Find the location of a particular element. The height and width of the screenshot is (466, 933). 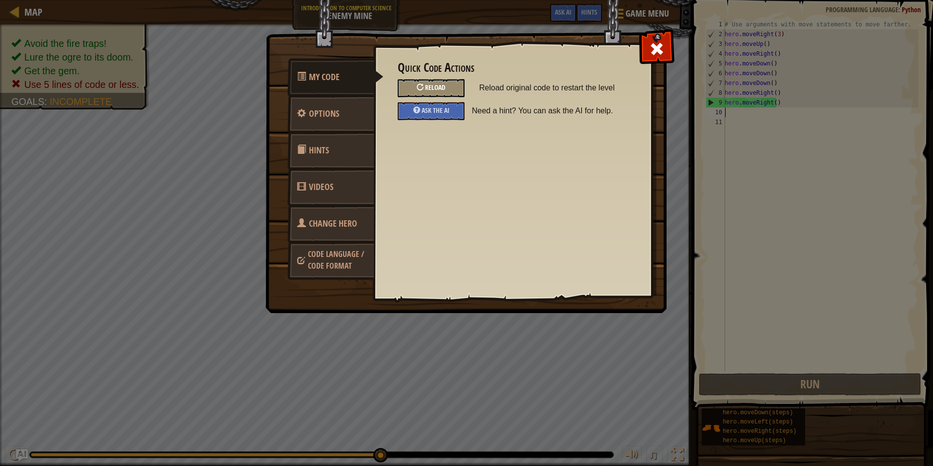

h3: Quick Code Actions is located at coordinates (513, 67).